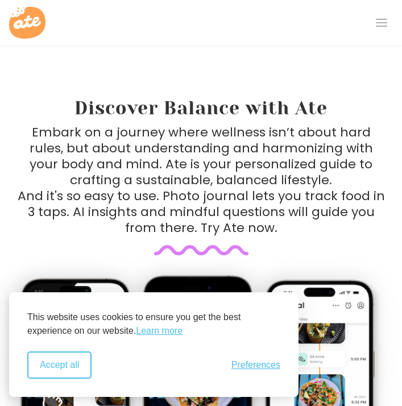 This screenshot has width=402, height=406. Describe the element at coordinates (159, 331) in the screenshot. I see `a: Learn more` at that location.